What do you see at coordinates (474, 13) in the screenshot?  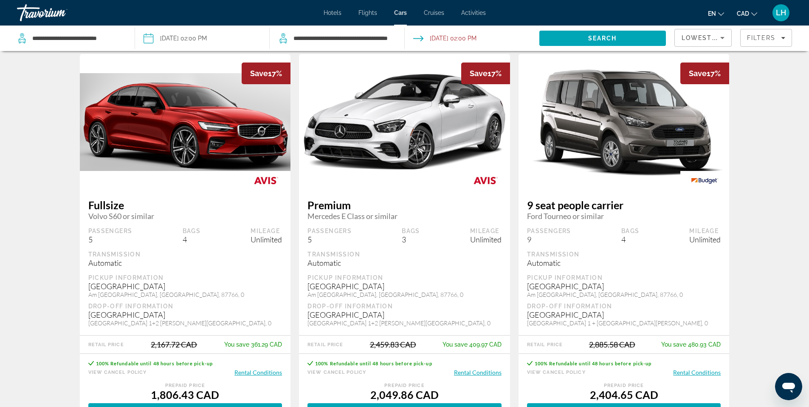 I see `a: Activities` at bounding box center [474, 13].